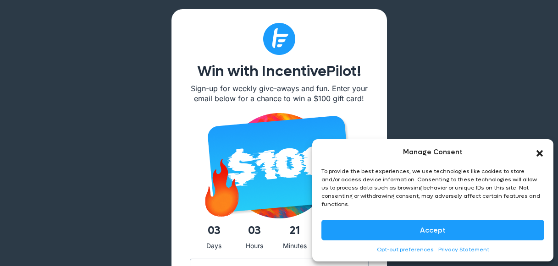  I want to click on img: Subtract (1), so click(279, 39).